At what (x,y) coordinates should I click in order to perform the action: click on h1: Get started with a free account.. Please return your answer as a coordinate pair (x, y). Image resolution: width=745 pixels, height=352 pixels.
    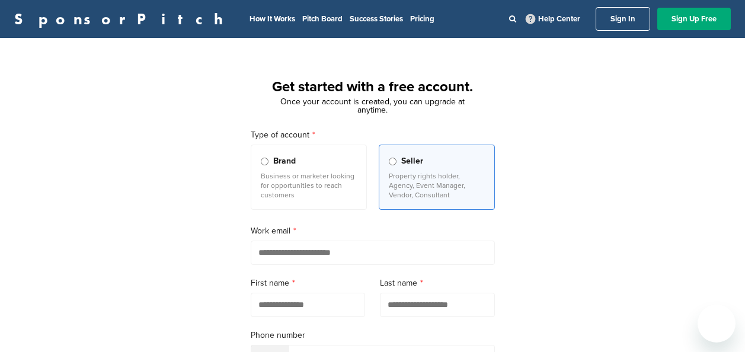
    Looking at the image, I should click on (373, 87).